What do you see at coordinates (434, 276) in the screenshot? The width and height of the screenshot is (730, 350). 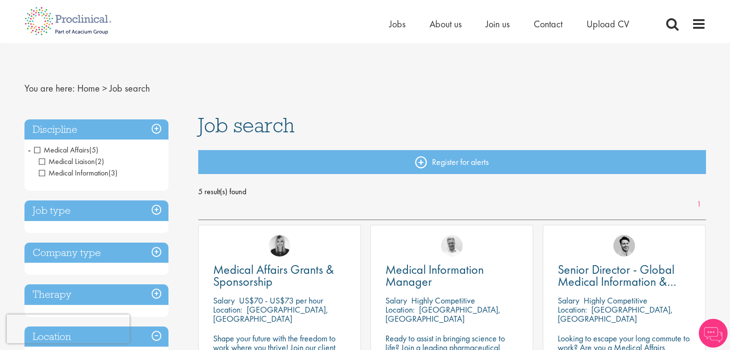 I see `span: Medical Information Manager` at bounding box center [434, 276].